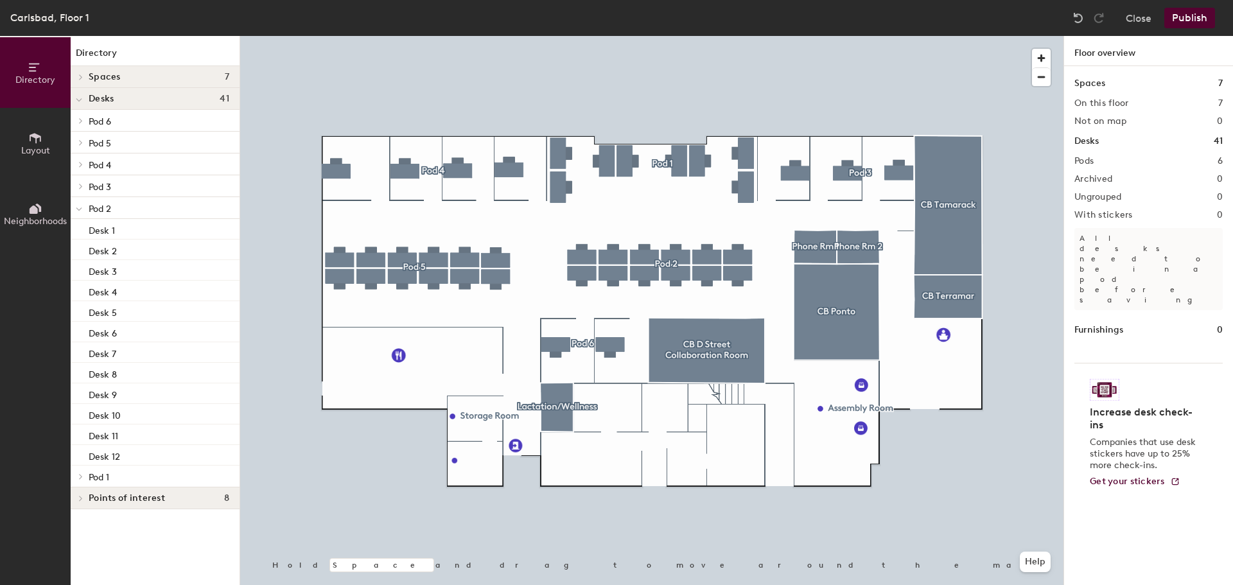  I want to click on span: Neighborhoods, so click(35, 221).